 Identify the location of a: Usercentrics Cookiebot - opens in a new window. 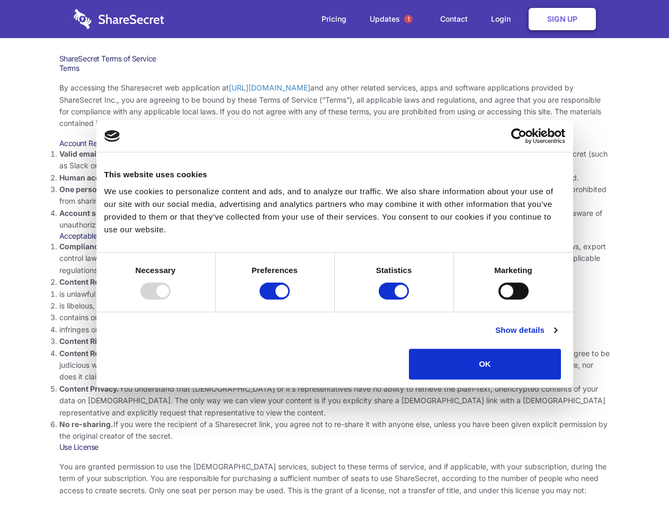
(518, 136).